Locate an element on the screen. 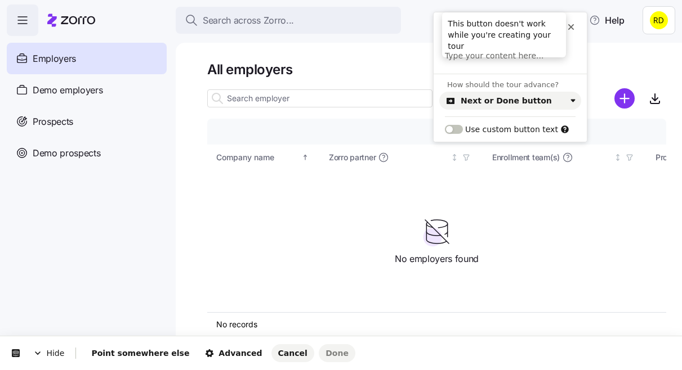  span: Use custom button text is located at coordinates (517, 129).